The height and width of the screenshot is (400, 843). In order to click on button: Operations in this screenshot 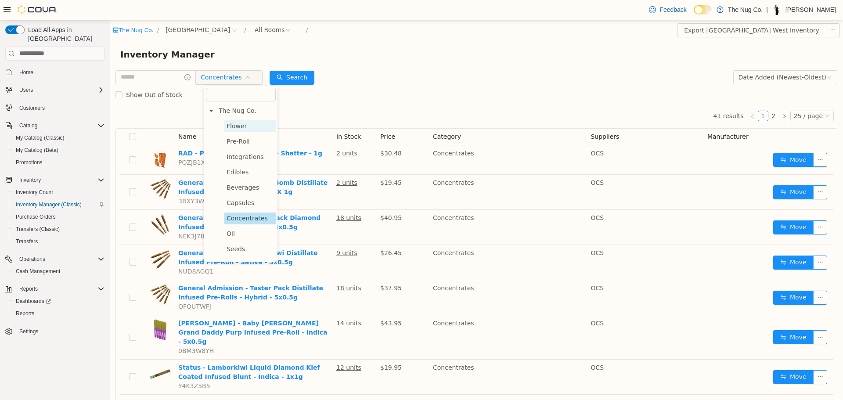, I will do `click(55, 259)`.